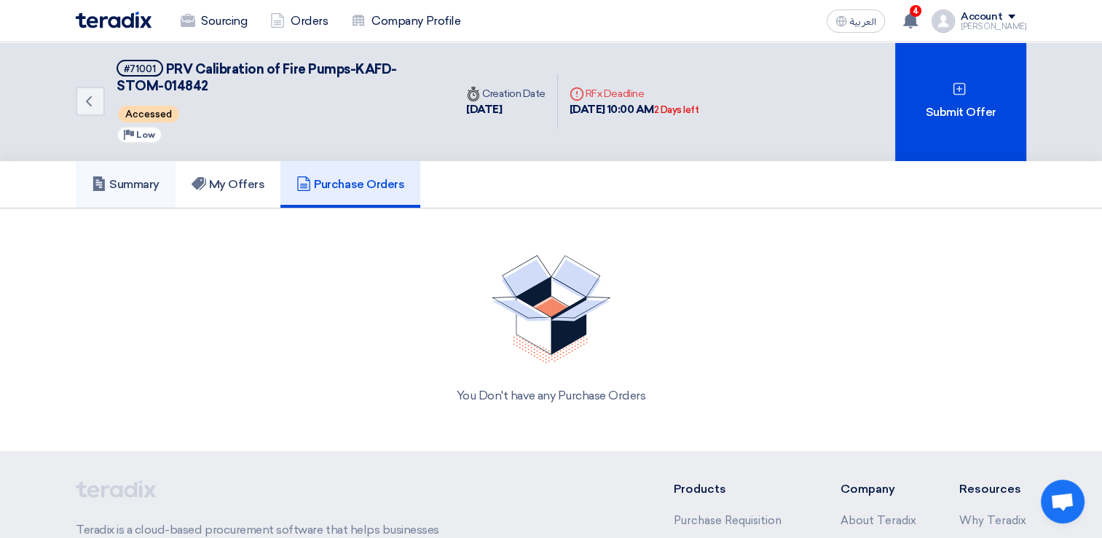  Describe the element at coordinates (277, 77) in the screenshot. I see `h5: PRV Calibration of Fire Pumps-KAFD-STOM-014842` at that location.